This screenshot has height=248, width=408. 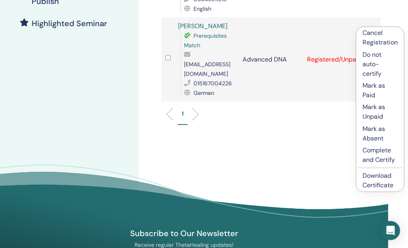 I want to click on h4: Subscribe to Our Newsletter, so click(x=185, y=233).